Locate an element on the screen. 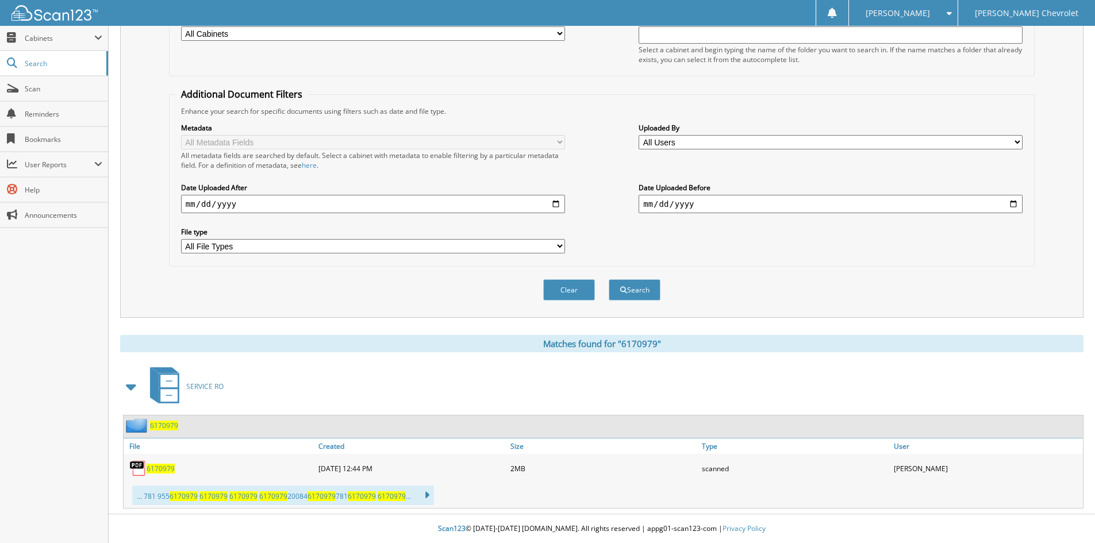 The image size is (1095, 543). input: end is located at coordinates (830, 204).